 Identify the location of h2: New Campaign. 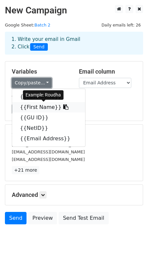
(74, 10).